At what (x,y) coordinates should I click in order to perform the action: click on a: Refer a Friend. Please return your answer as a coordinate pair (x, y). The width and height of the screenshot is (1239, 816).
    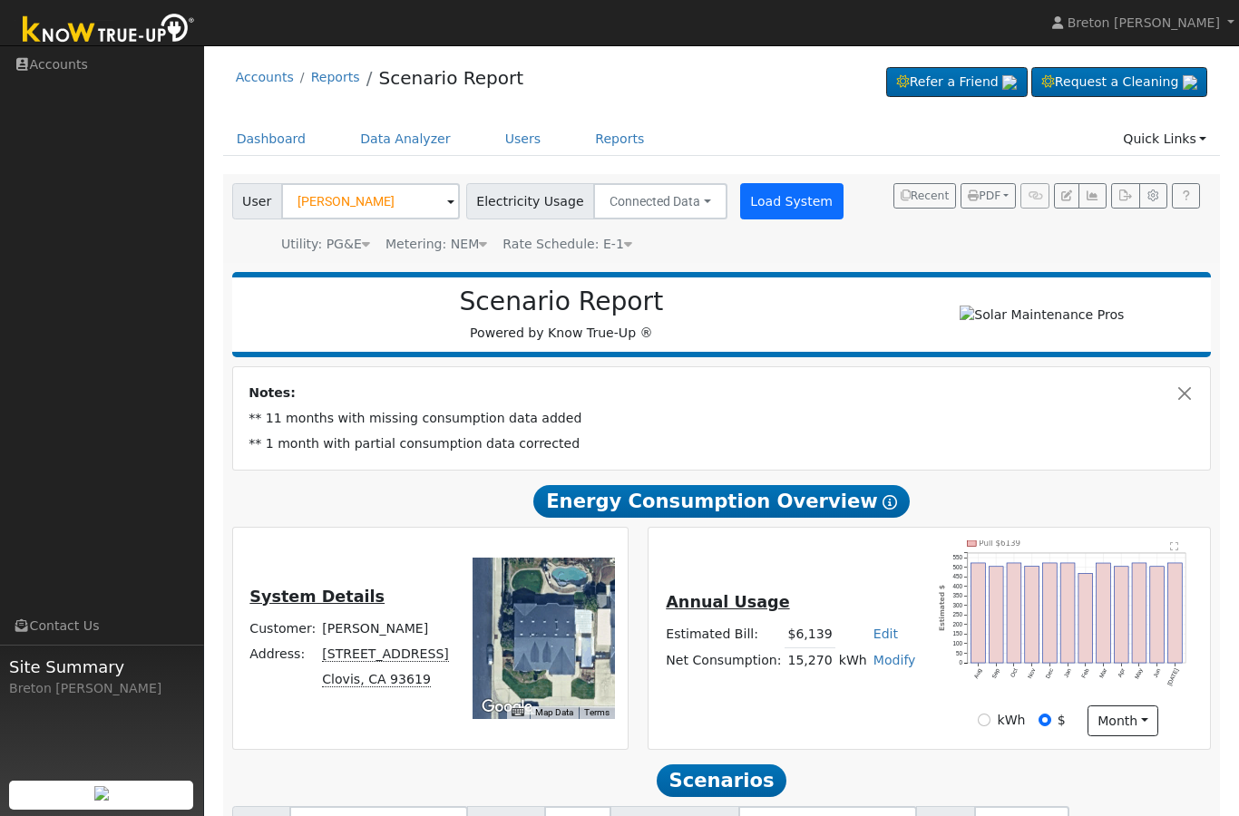
    Looking at the image, I should click on (957, 83).